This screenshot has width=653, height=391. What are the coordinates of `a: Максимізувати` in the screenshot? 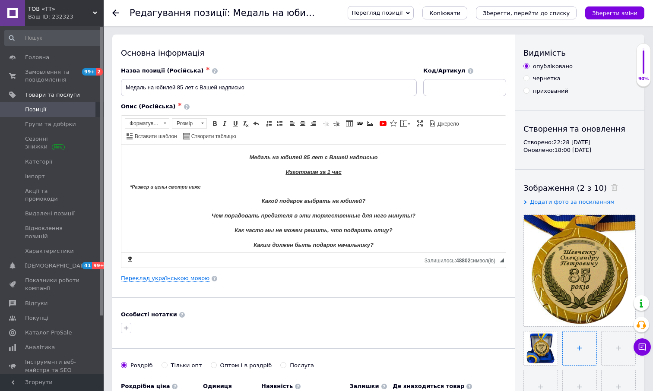 It's located at (420, 123).